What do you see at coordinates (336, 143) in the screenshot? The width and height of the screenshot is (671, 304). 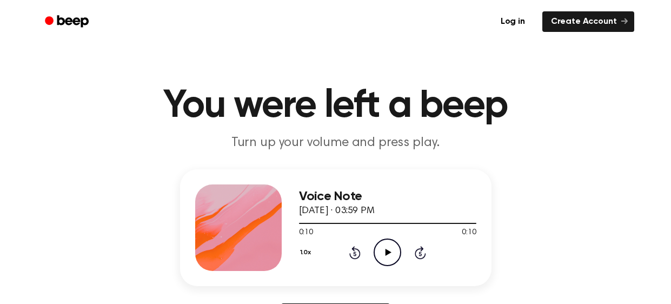 I see `p: Turn up your volume and press play.` at bounding box center [336, 143].